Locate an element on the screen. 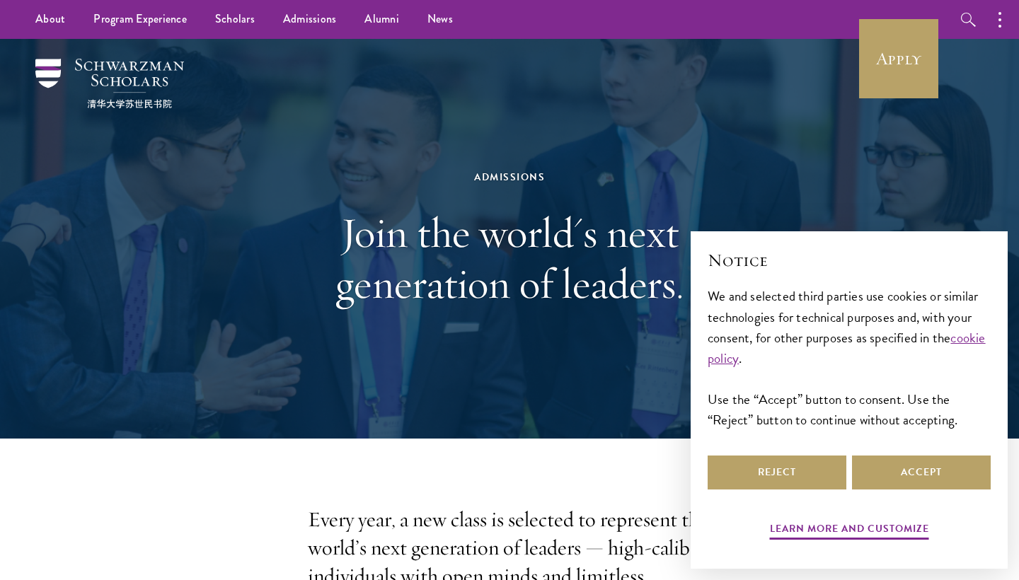 Image resolution: width=1019 pixels, height=580 pixels. h1: Join the world's next generation of leaders. is located at coordinates (509, 258).